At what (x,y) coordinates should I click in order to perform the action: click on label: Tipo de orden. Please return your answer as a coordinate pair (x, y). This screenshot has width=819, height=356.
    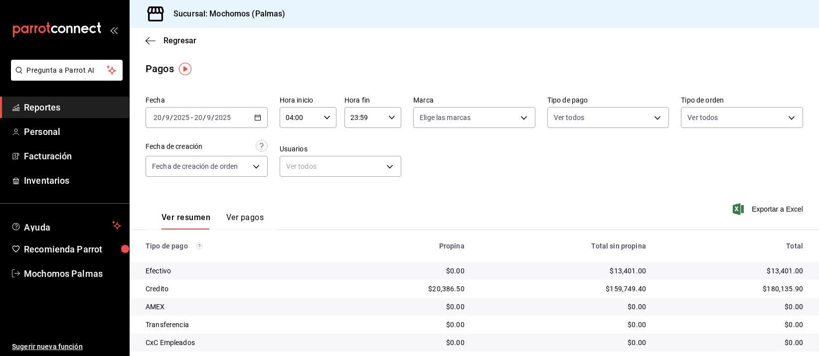
    Looking at the image, I should click on (742, 101).